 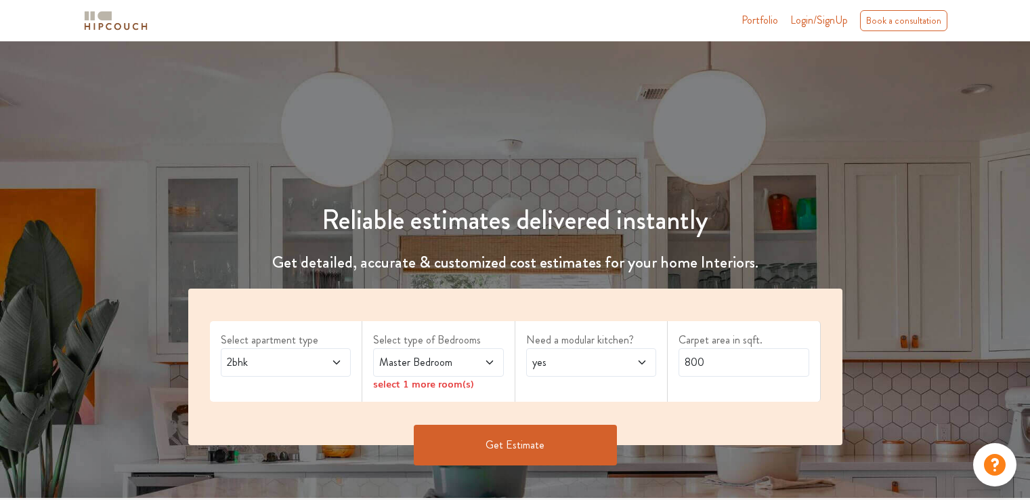 What do you see at coordinates (903, 20) in the screenshot?
I see `div: Book a consultation` at bounding box center [903, 20].